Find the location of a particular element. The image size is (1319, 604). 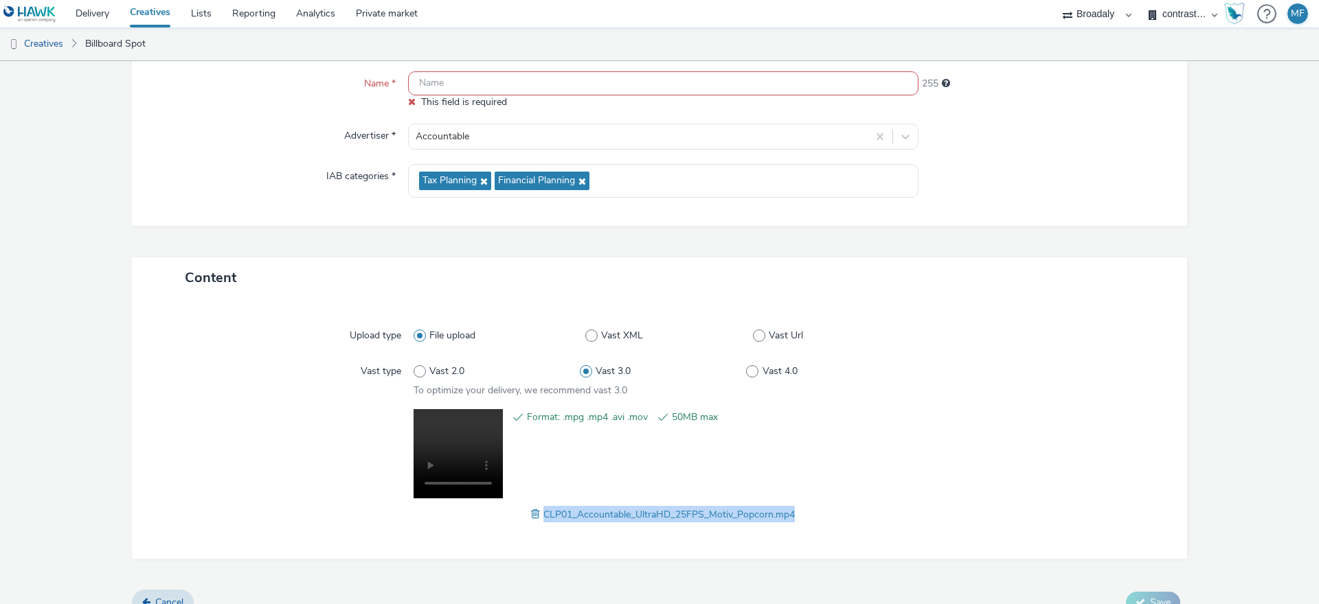

span: 50MB max is located at coordinates (732, 418).